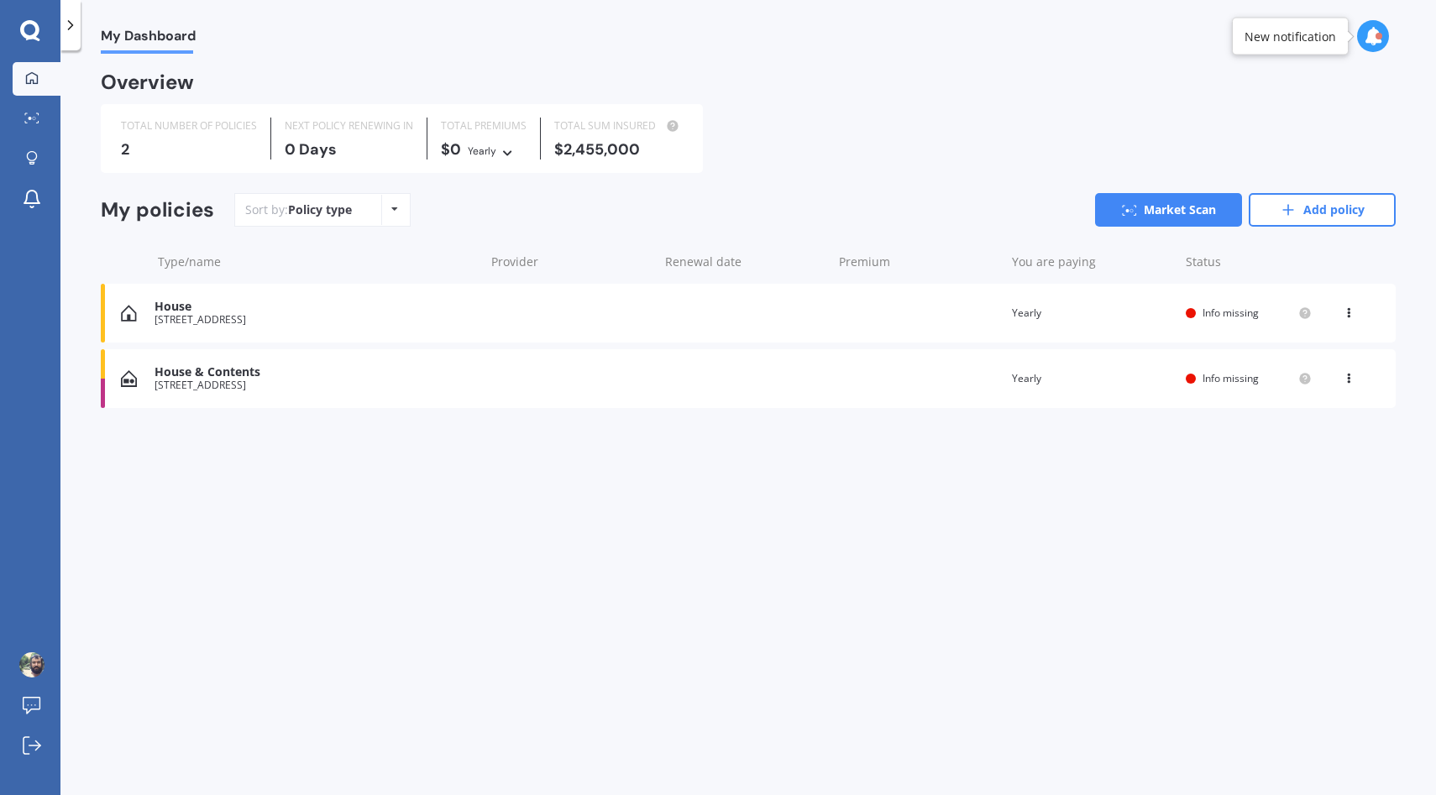 This screenshot has width=1436, height=795. Describe the element at coordinates (1322, 210) in the screenshot. I see `a: Add policy` at that location.